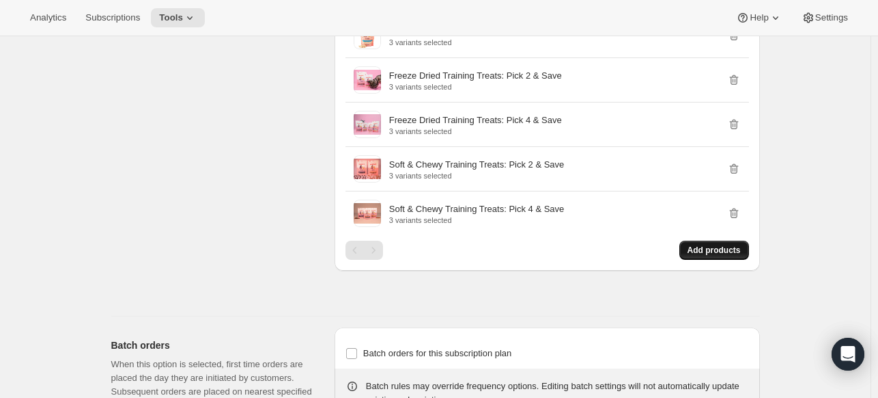 This screenshot has width=878, height=398. Describe the element at coordinates (171, 18) in the screenshot. I see `span: Tools` at that location.